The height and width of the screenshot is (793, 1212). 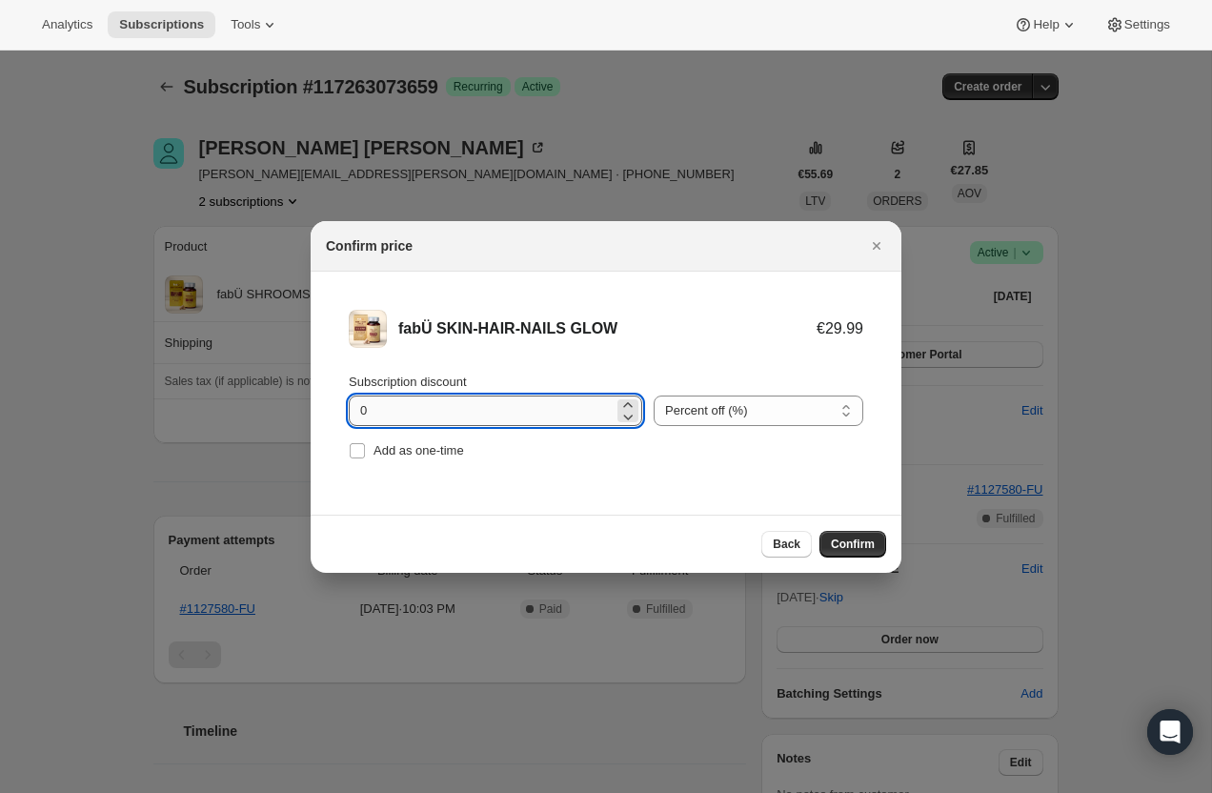 What do you see at coordinates (245, 25) in the screenshot?
I see `span: Tools` at bounding box center [245, 25].